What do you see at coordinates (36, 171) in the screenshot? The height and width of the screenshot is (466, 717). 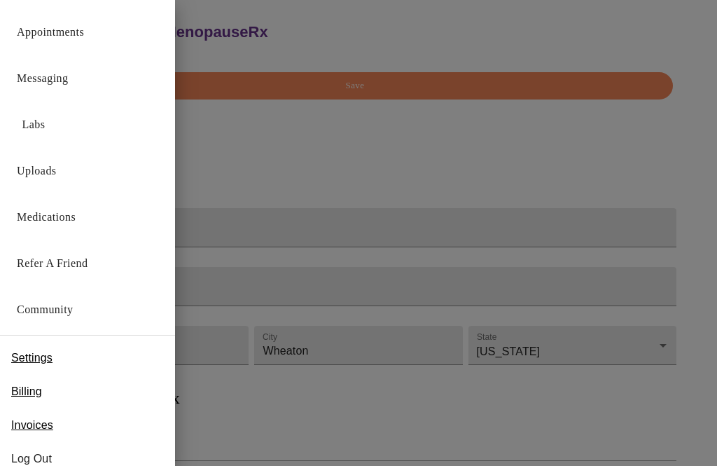 I see `button: Uploads` at bounding box center [36, 171].